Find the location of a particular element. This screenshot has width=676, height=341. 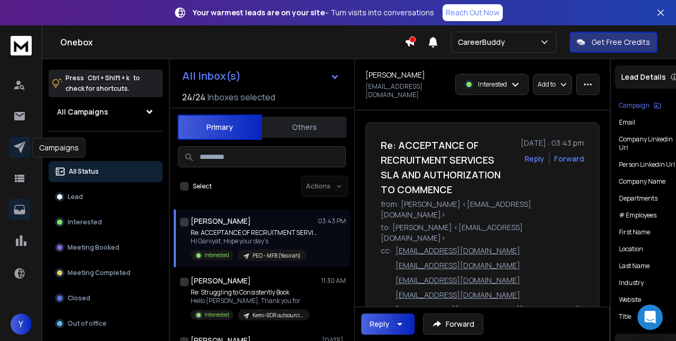

p: 03:43 PM is located at coordinates (332, 221).